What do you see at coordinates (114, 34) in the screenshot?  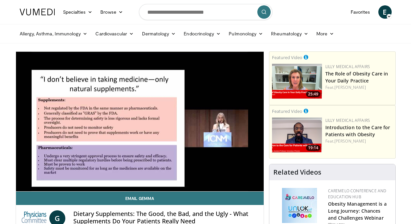 I see `a: Cardiovascular` at bounding box center [114, 34].